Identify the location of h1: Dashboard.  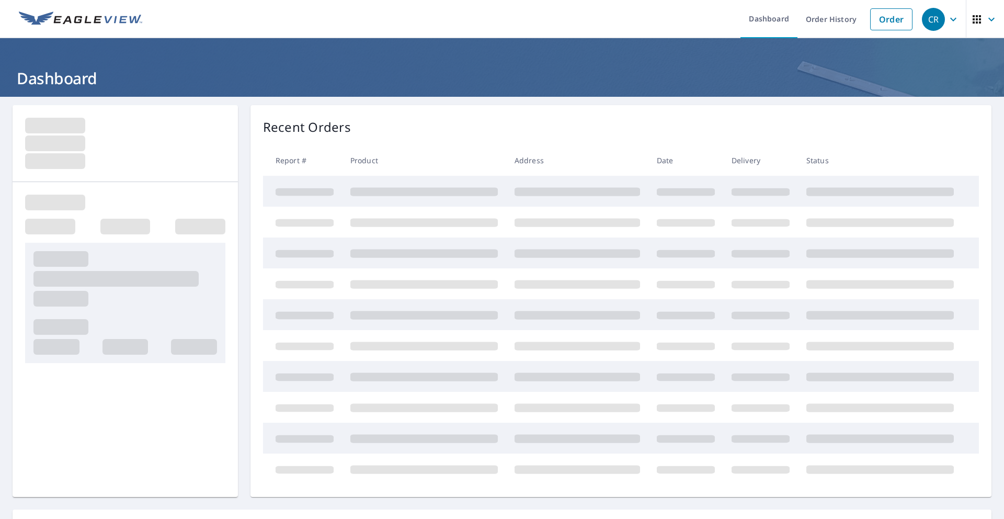
(502, 78).